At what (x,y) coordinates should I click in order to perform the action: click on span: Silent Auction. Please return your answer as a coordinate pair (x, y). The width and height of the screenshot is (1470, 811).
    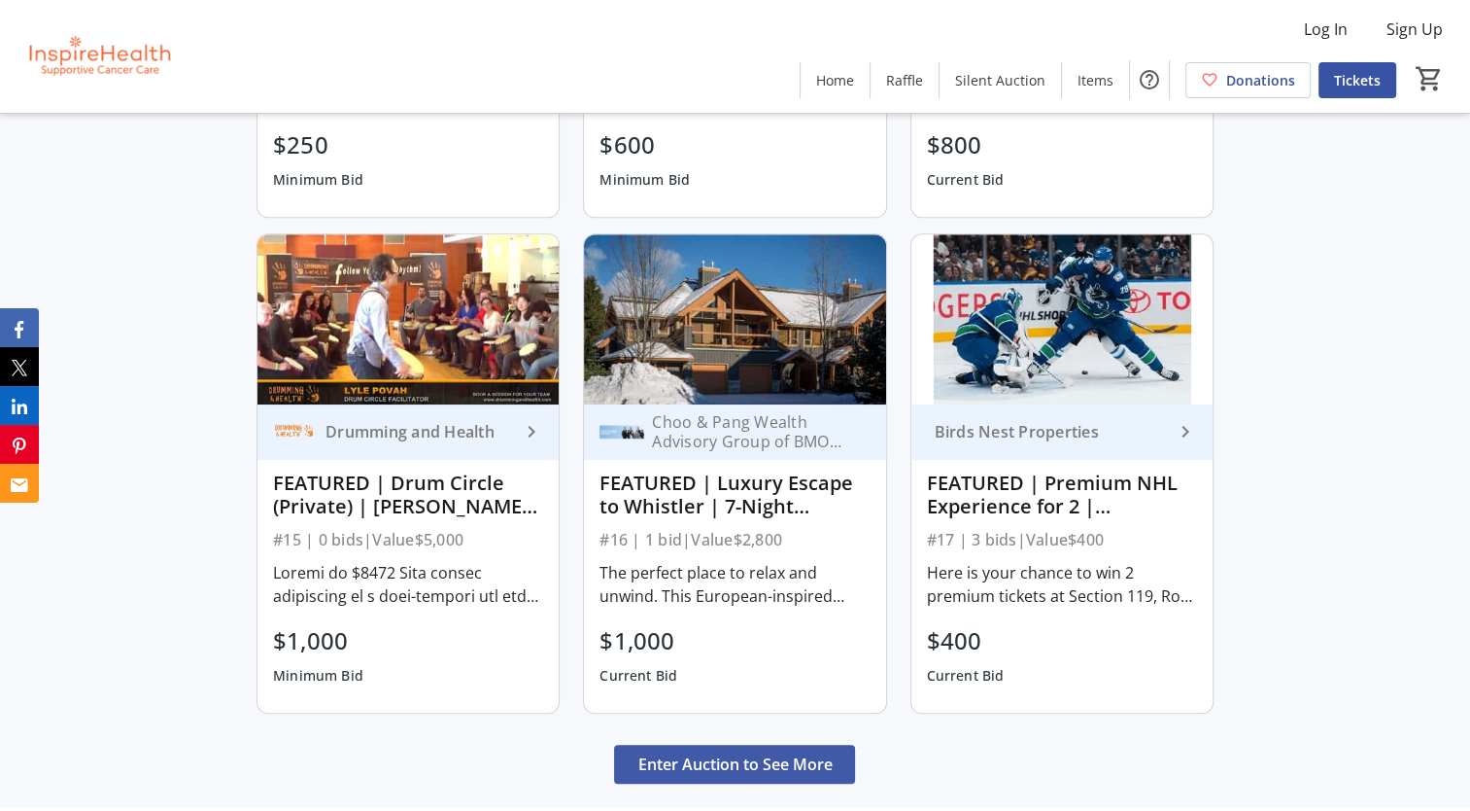
    Looking at the image, I should click on (1000, 80).